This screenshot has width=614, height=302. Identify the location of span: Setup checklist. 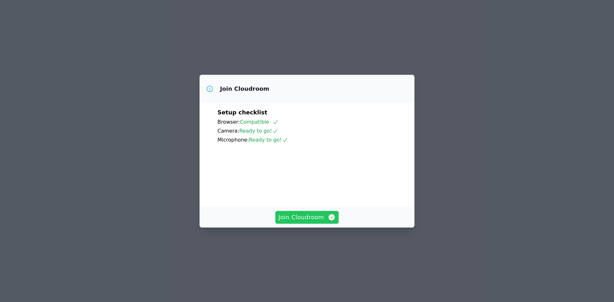
(242, 112).